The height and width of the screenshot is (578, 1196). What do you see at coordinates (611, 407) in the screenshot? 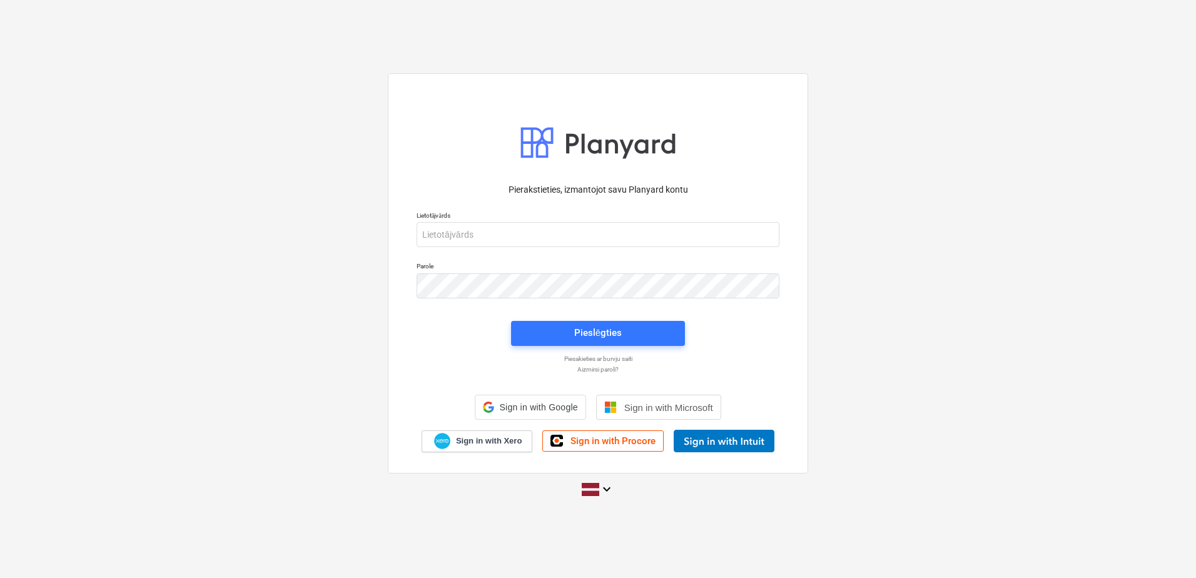
I see `img: Microsoft logo` at bounding box center [611, 407].